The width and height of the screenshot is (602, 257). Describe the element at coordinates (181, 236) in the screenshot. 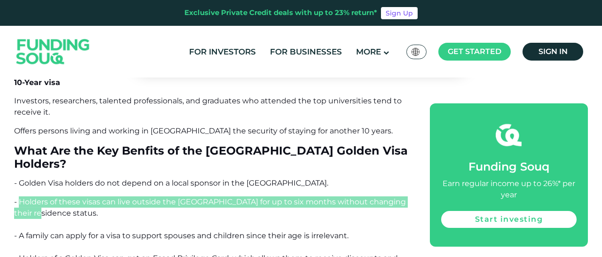

I see `span: - A family can apply for a visa to support spouses and children since their age is irrelevant.` at that location.